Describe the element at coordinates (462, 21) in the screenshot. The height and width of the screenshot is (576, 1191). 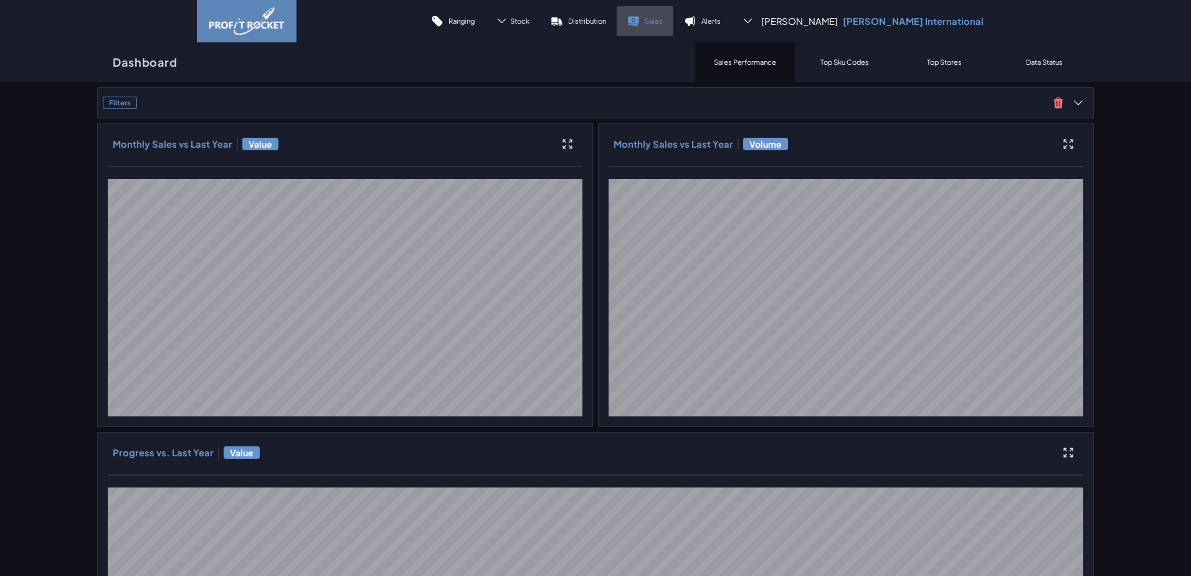
I see `p: Ranging` at that location.